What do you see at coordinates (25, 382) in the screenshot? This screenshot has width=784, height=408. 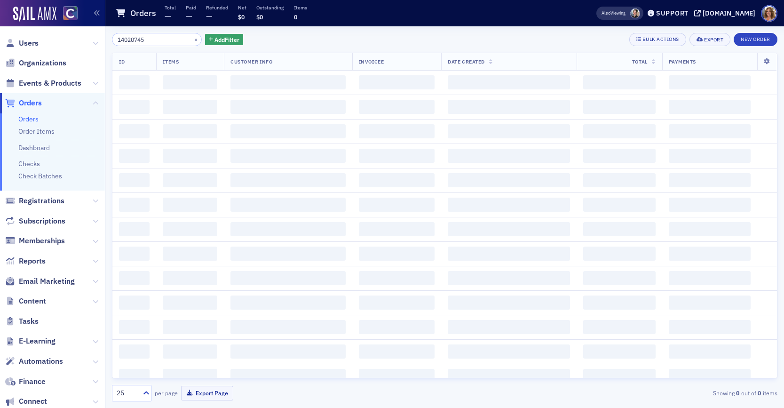 I see `a: Finance` at bounding box center [25, 382].